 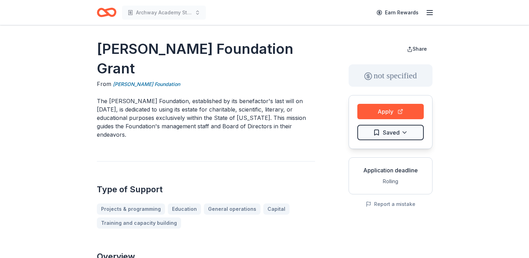 What do you see at coordinates (391, 181) in the screenshot?
I see `div: Rolling` at bounding box center [391, 181].